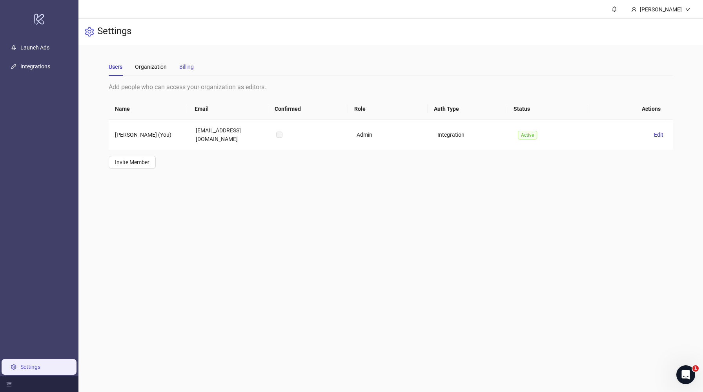 The width and height of the screenshot is (703, 392). What do you see at coordinates (9, 384) in the screenshot?
I see `span: menu-fold` at bounding box center [9, 384].